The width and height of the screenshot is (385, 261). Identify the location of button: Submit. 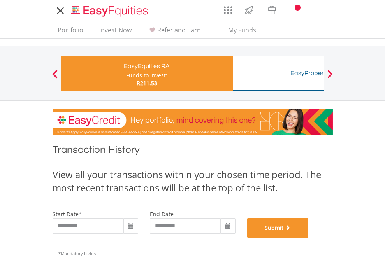
(278, 228).